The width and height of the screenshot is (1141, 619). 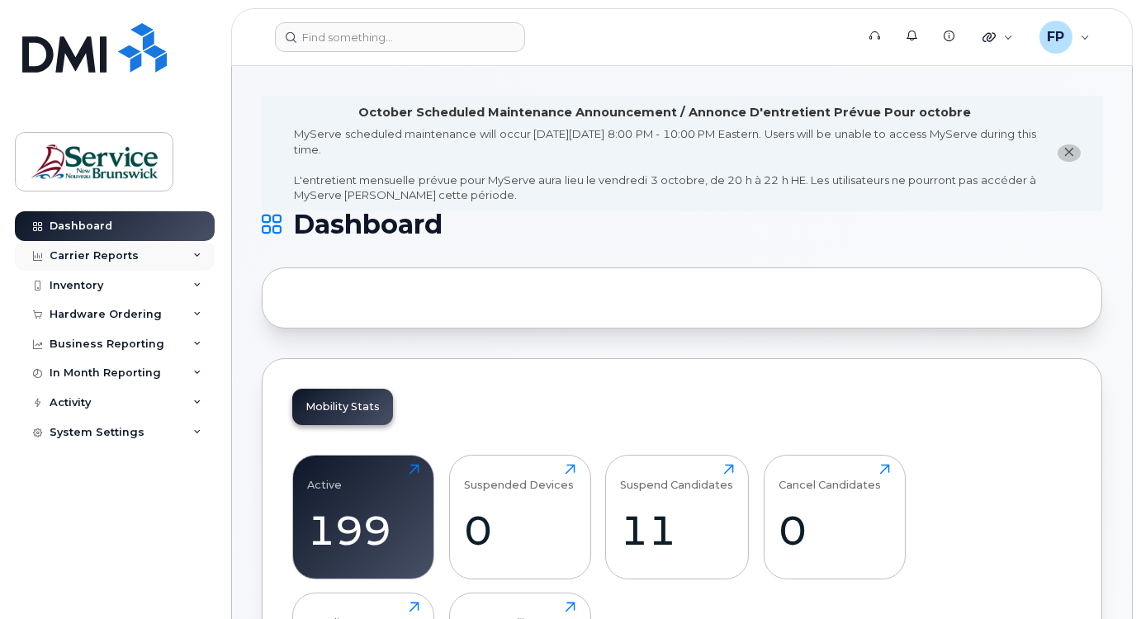 What do you see at coordinates (834, 517) in the screenshot?
I see `a: Cancel Candidates0` at bounding box center [834, 517].